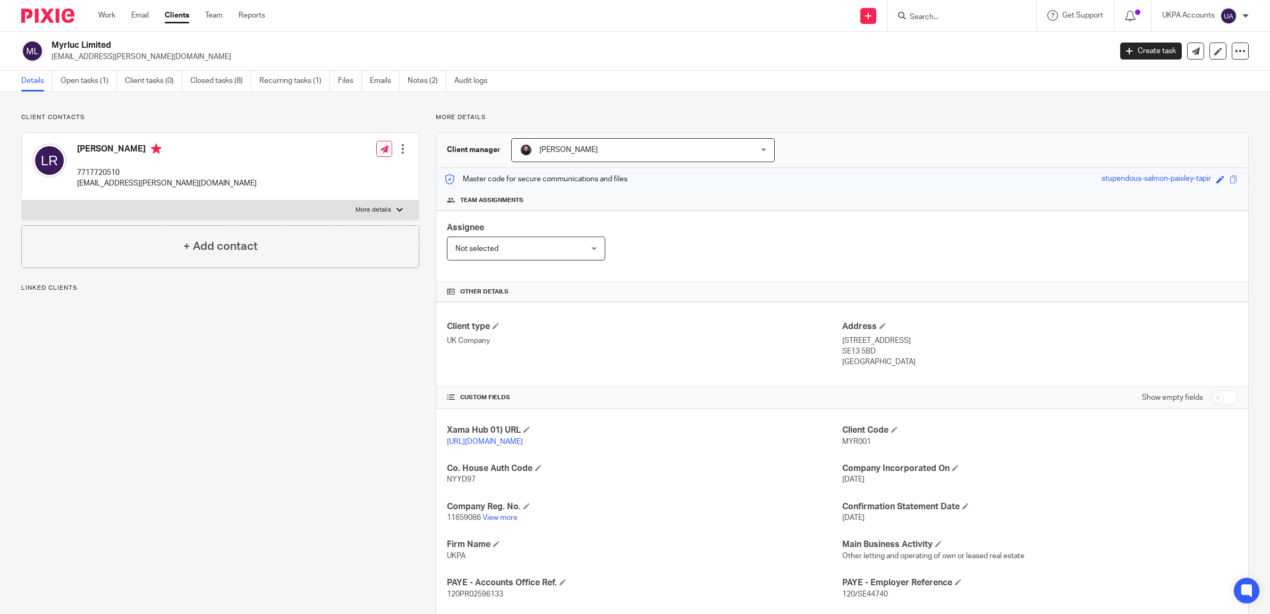  What do you see at coordinates (220, 288) in the screenshot?
I see `p: Linked clients` at bounding box center [220, 288].